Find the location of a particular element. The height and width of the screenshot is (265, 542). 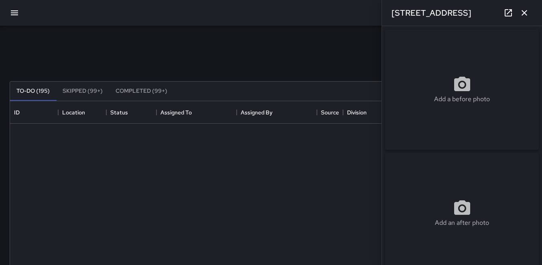

div: Source is located at coordinates (330, 112).